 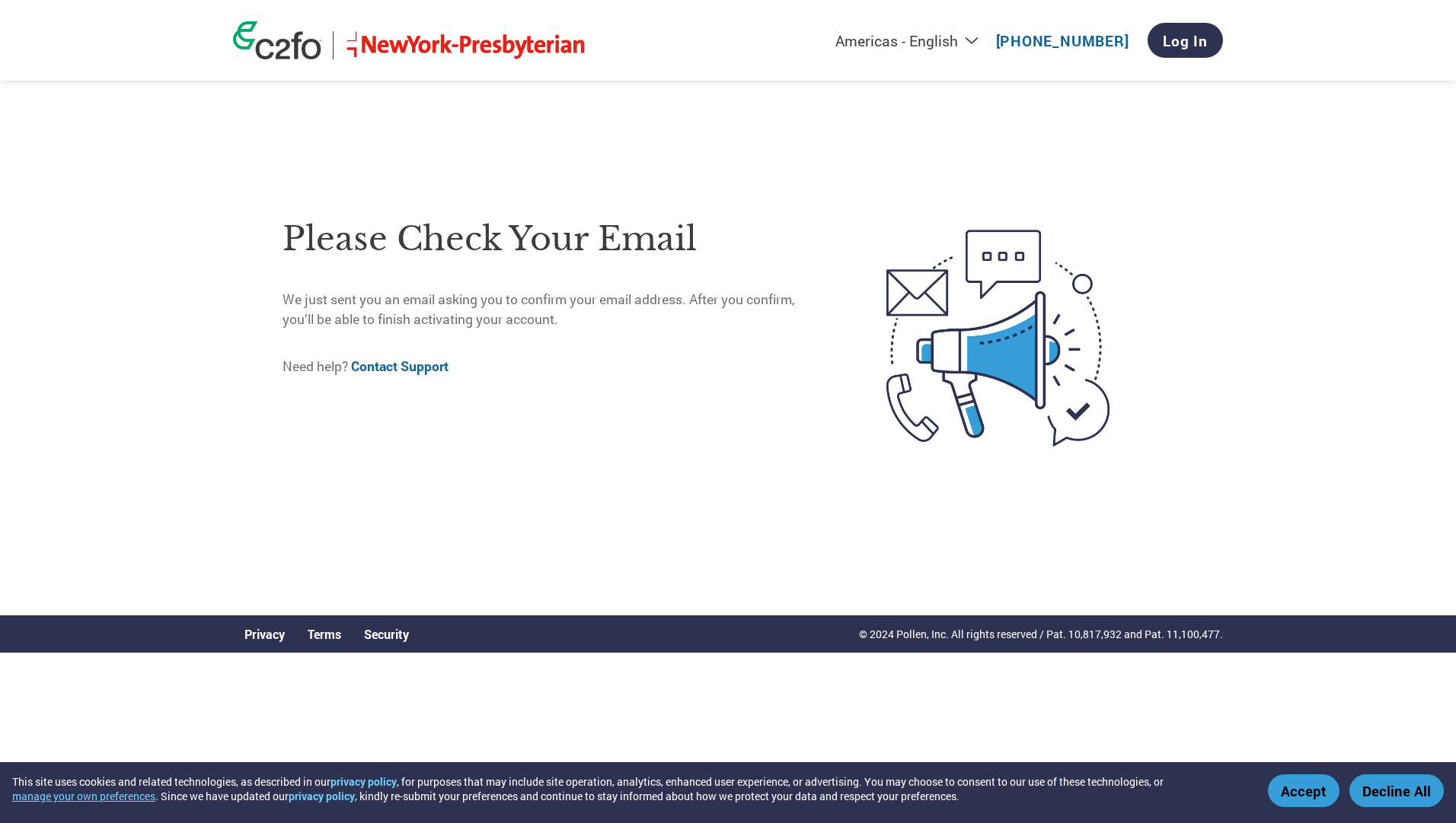 What do you see at coordinates (325, 634) in the screenshot?
I see `a: Terms` at bounding box center [325, 634].